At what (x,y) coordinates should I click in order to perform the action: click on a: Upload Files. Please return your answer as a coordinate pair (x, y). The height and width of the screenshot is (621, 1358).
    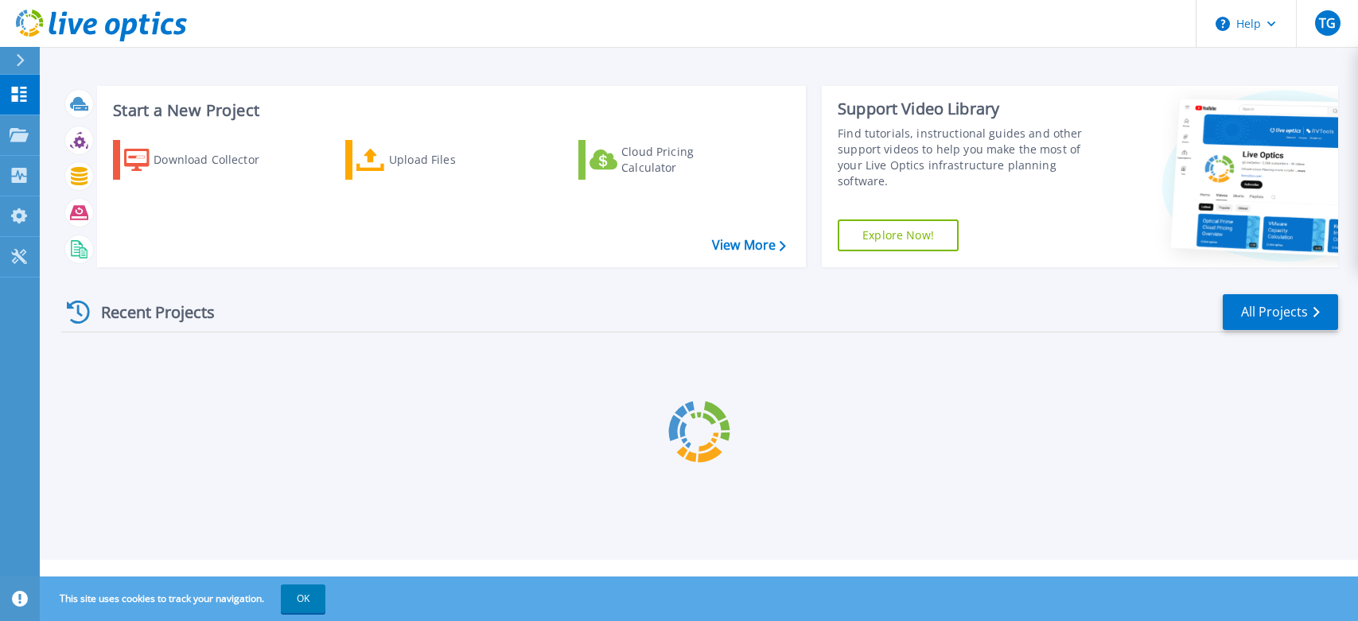
    Looking at the image, I should click on (434, 160).